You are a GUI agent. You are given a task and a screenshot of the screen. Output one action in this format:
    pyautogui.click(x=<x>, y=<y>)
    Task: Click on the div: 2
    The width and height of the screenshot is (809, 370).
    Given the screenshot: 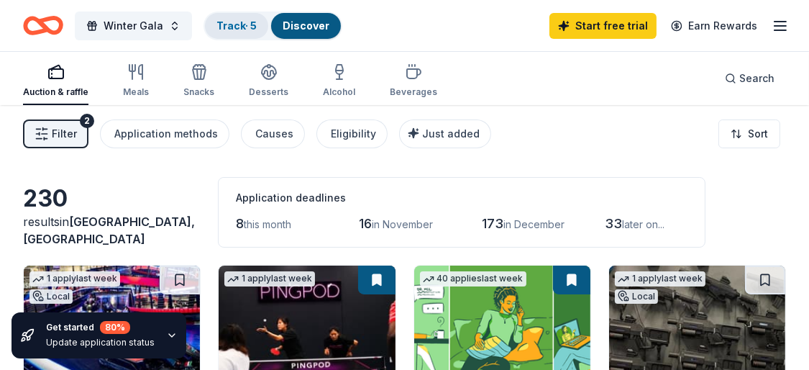 What is the action you would take?
    pyautogui.click(x=87, y=121)
    